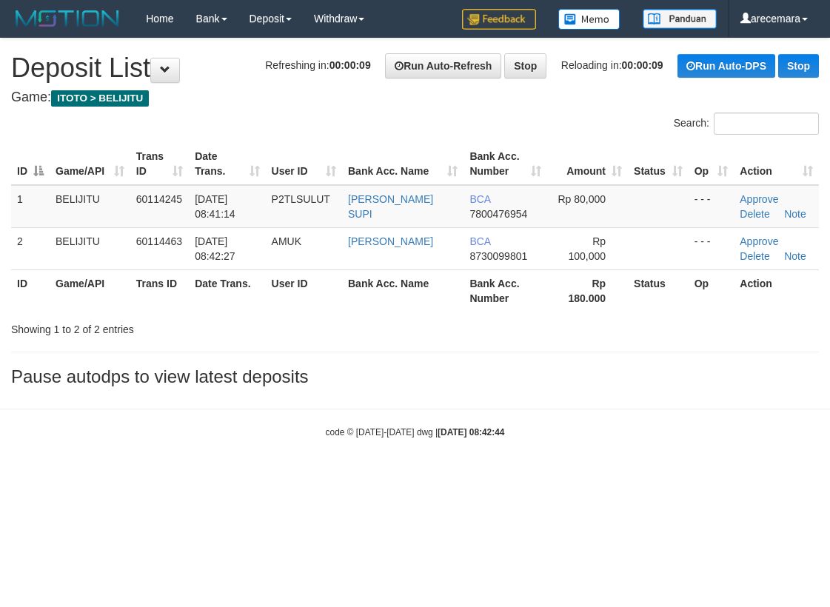 The width and height of the screenshot is (830, 607). Describe the element at coordinates (776, 290) in the screenshot. I see `th: Action` at that location.